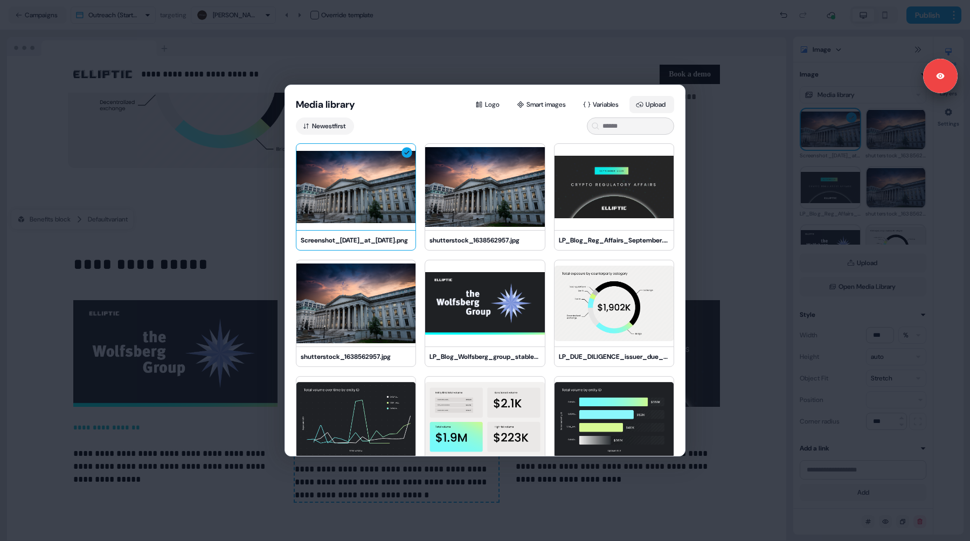 This screenshot has height=541, width=970. I want to click on img: LP_TREND_ANALYSIS_issuer_due_dilligence.webp, so click(356, 420).